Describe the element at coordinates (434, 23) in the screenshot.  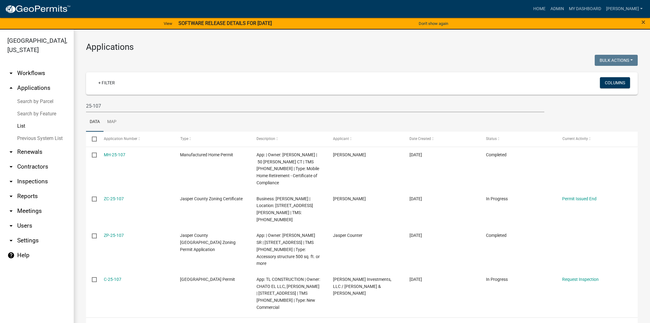
I see `button: Don't show again` at that location.